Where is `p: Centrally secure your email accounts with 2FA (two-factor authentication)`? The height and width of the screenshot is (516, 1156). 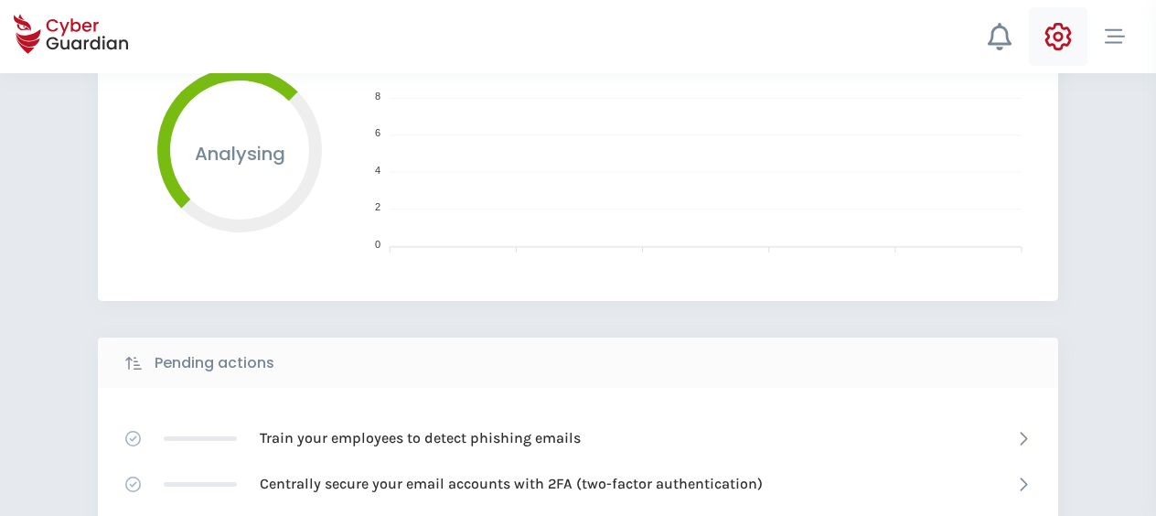 p: Centrally secure your email accounts with 2FA (two-factor authentication) is located at coordinates (511, 484).